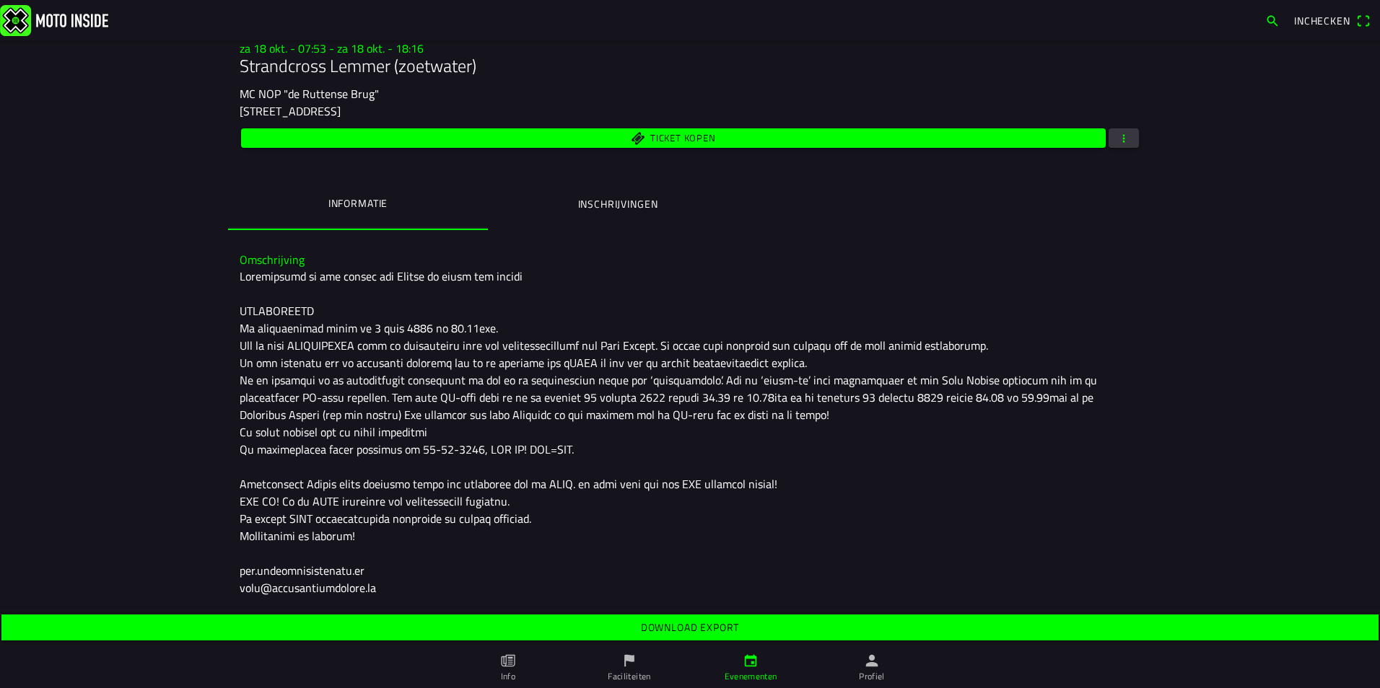 The width and height of the screenshot is (1380, 688). Describe the element at coordinates (1331, 20) in the screenshot. I see `a: Incheckenqr scanner` at that location.